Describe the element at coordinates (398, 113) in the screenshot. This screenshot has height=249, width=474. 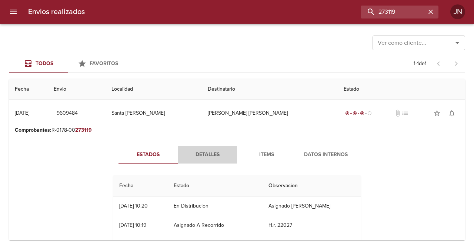
I see `span: No tiene documentos adjuntos` at that location.